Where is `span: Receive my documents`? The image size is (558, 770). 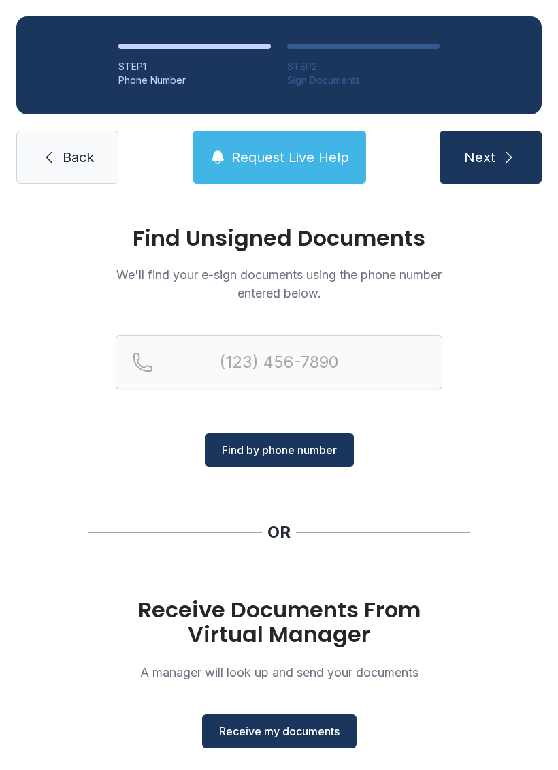 span: Receive my documents is located at coordinates (279, 731).